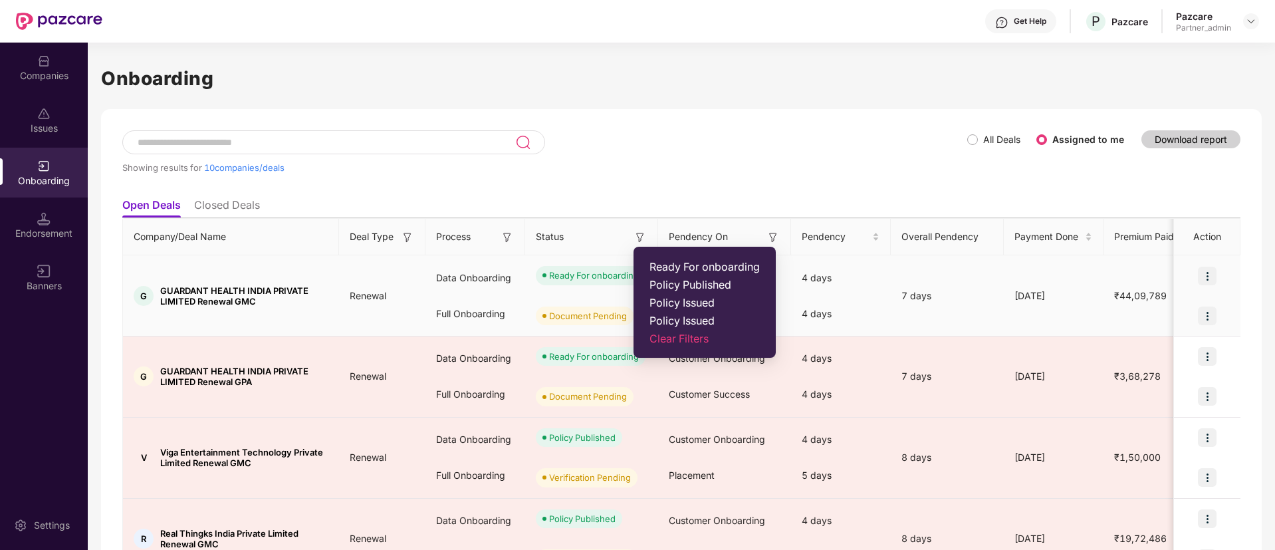 The height and width of the screenshot is (550, 1275). What do you see at coordinates (1088, 139) in the screenshot?
I see `label: Assigned to me` at bounding box center [1088, 139].